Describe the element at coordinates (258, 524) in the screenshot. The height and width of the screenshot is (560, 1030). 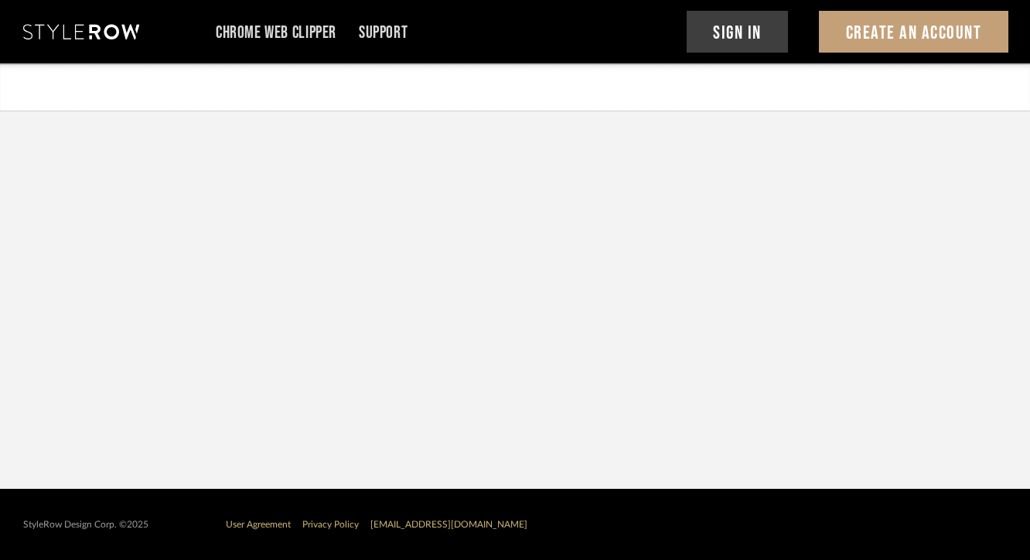
I see `a: User Agreement` at that location.